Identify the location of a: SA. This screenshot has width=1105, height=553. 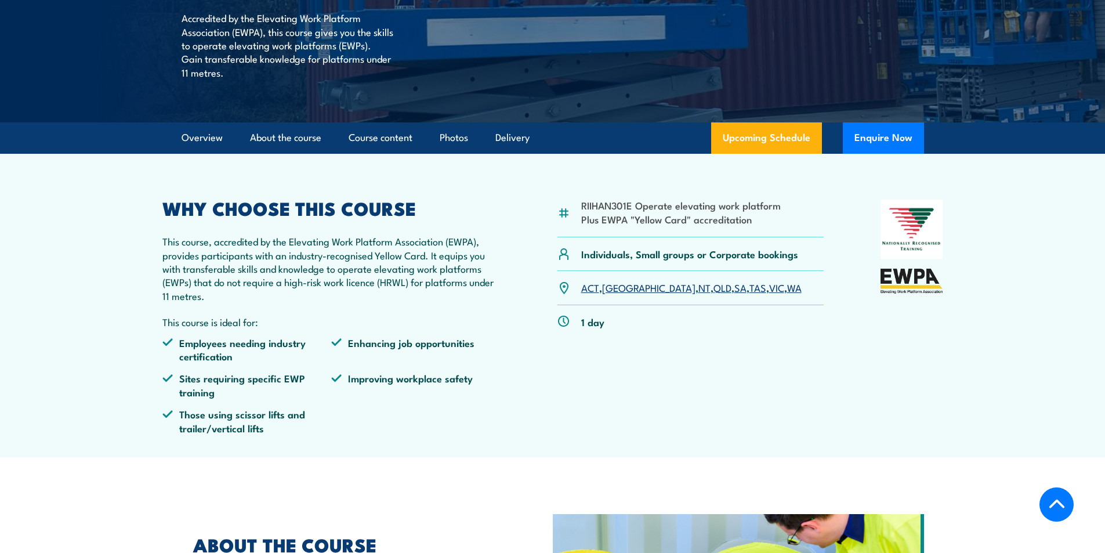
(740, 287).